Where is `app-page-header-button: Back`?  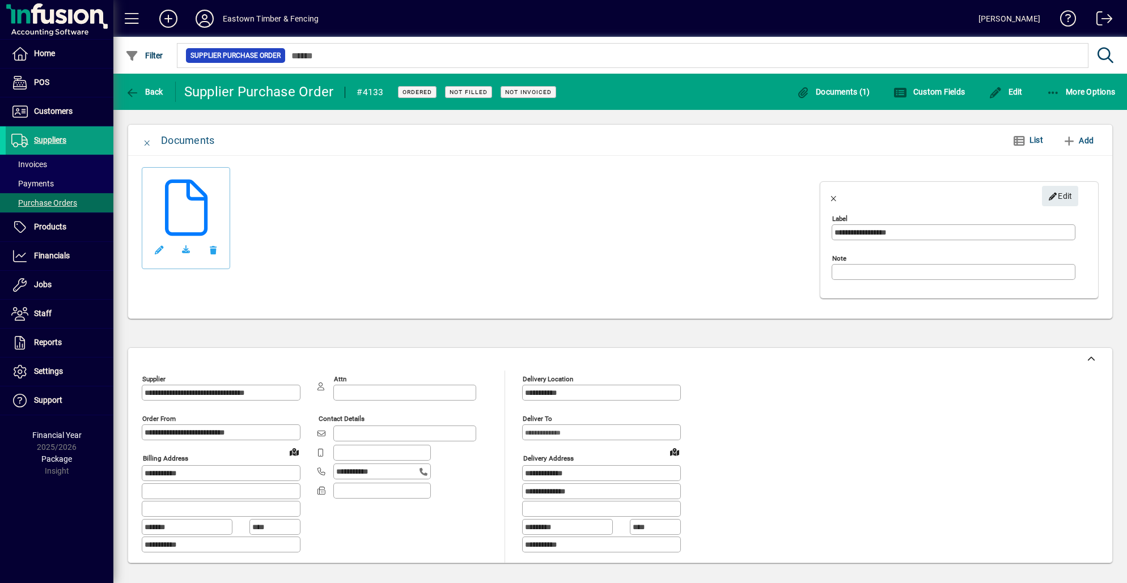
app-page-header-button: Back is located at coordinates (145, 92).